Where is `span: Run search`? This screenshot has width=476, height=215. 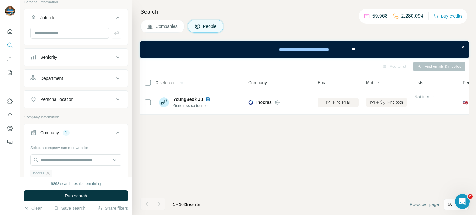 span: Run search is located at coordinates (76, 196).